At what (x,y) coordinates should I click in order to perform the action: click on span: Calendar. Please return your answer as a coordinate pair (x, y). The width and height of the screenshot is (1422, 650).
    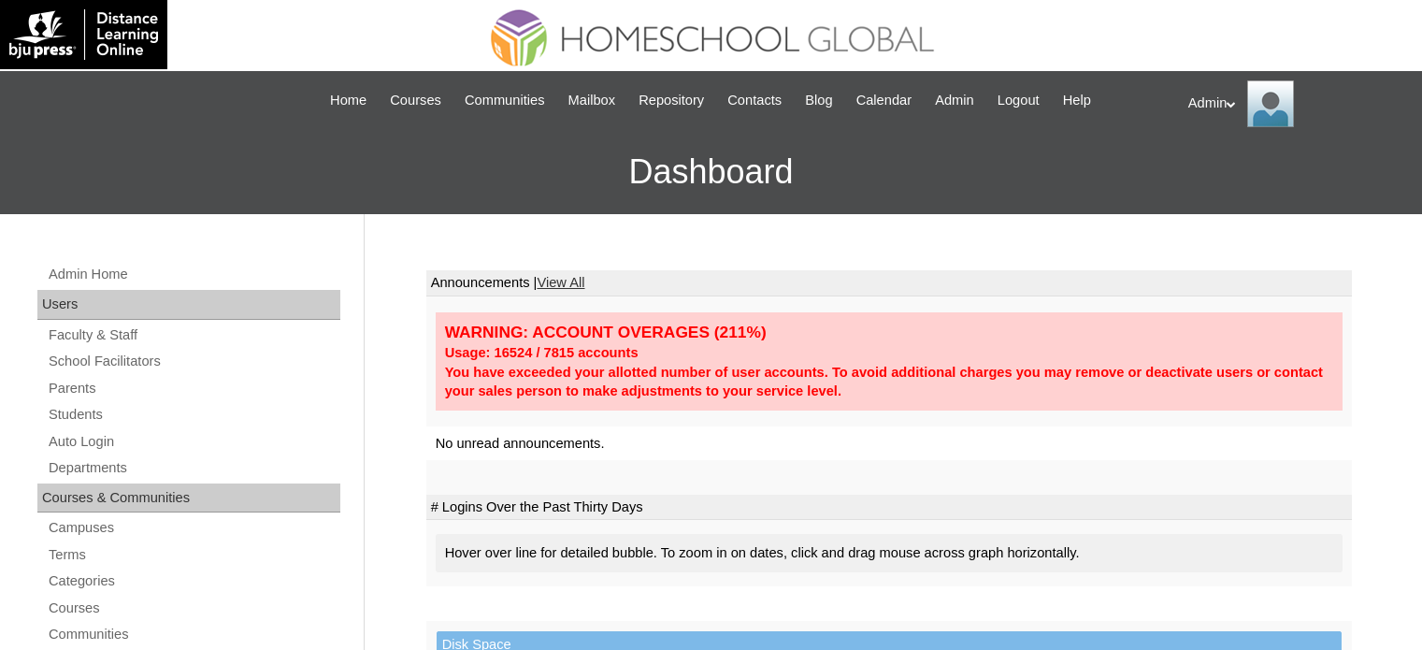
    Looking at the image, I should click on (884, 100).